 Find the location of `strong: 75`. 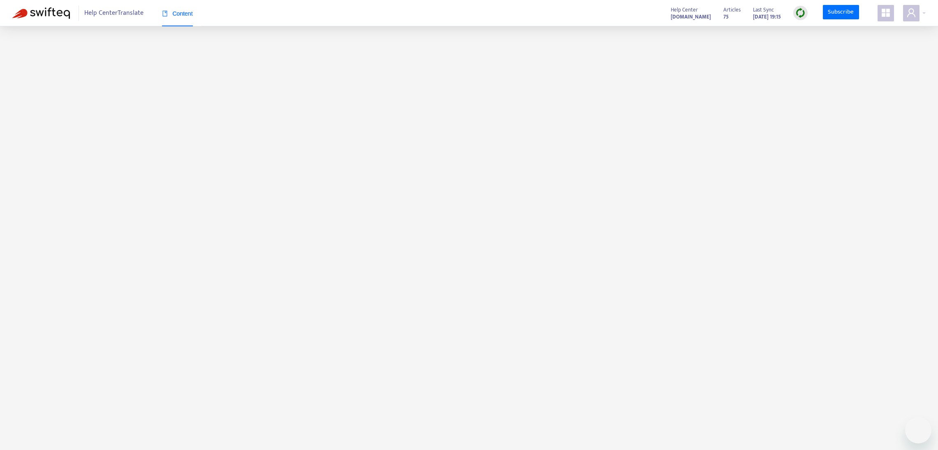

strong: 75 is located at coordinates (726, 17).